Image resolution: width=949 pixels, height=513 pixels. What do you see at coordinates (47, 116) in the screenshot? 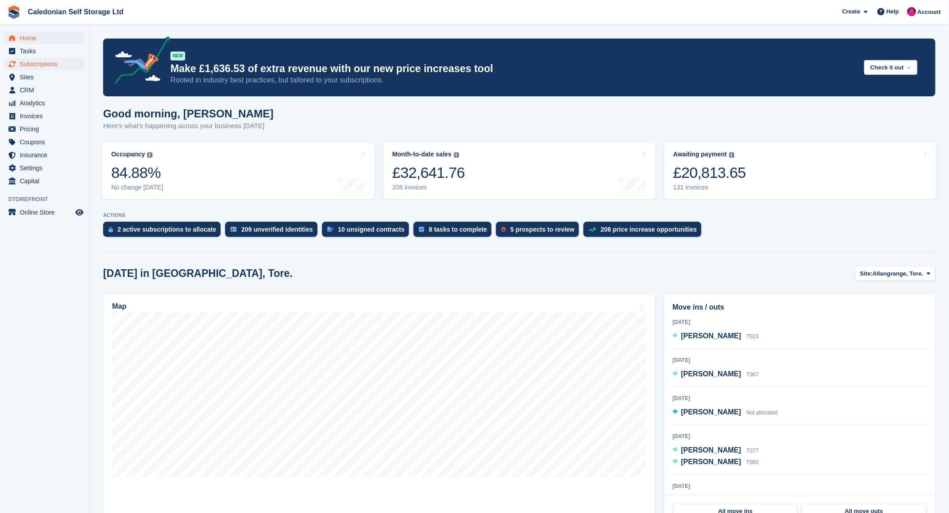
I see `span: Invoices` at bounding box center [47, 116].